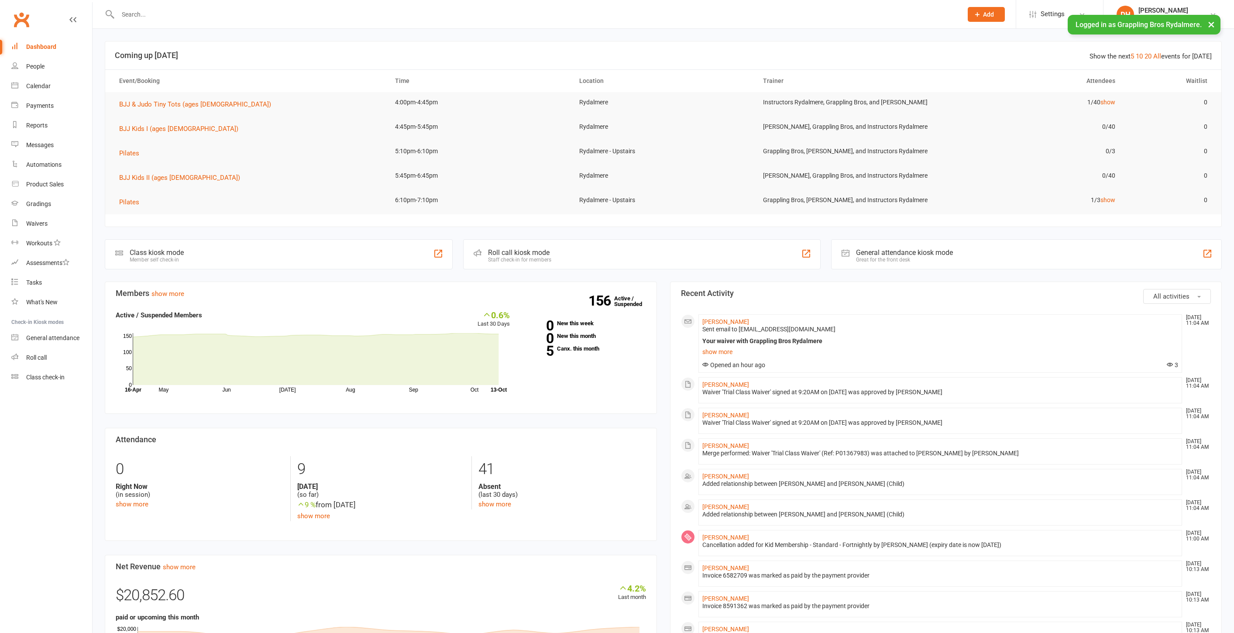 The width and height of the screenshot is (1234, 633). I want to click on a: Waivers, so click(52, 223).